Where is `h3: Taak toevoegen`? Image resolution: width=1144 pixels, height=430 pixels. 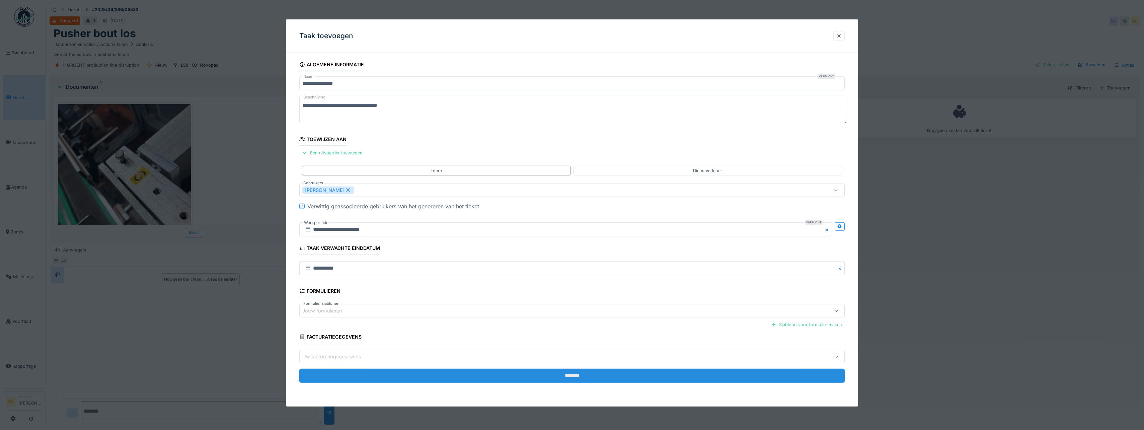
h3: Taak toevoegen is located at coordinates (326, 36).